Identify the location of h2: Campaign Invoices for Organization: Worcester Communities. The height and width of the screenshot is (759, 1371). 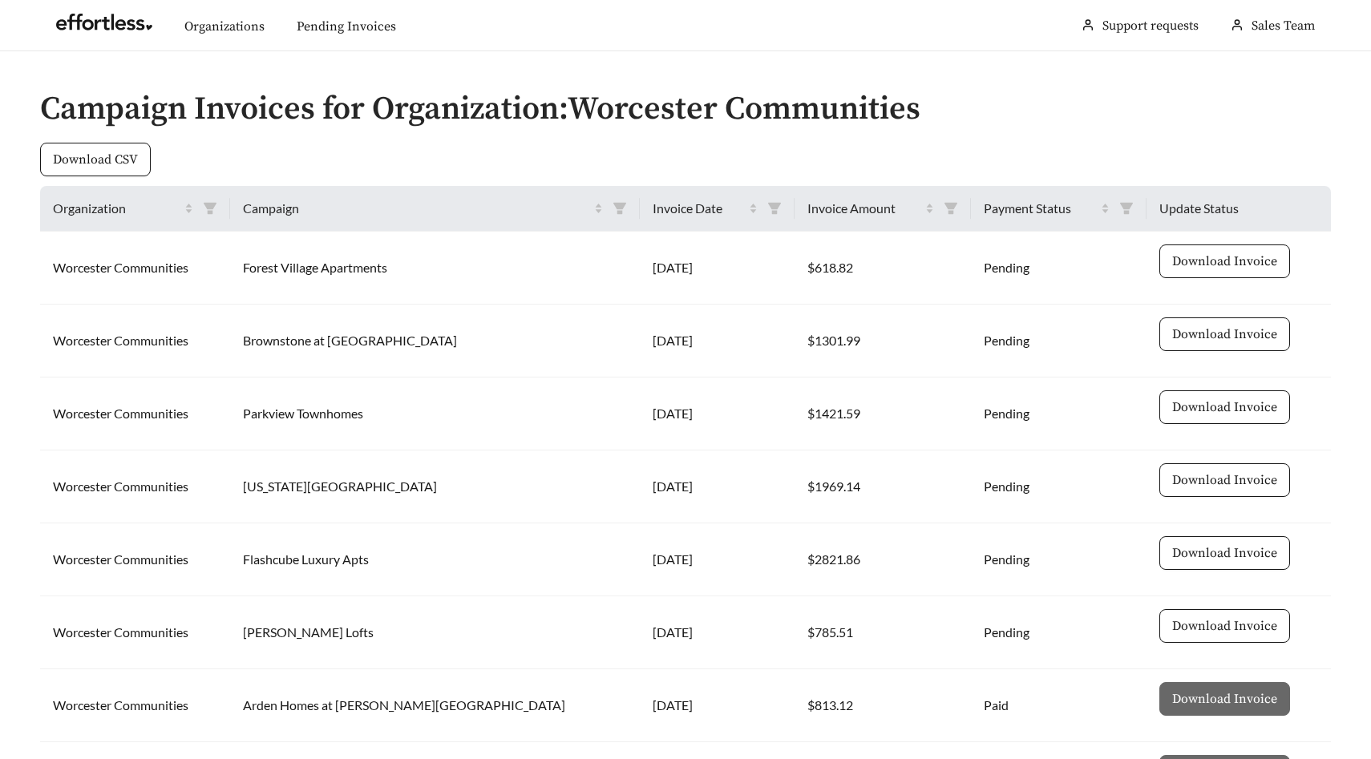
(686, 109).